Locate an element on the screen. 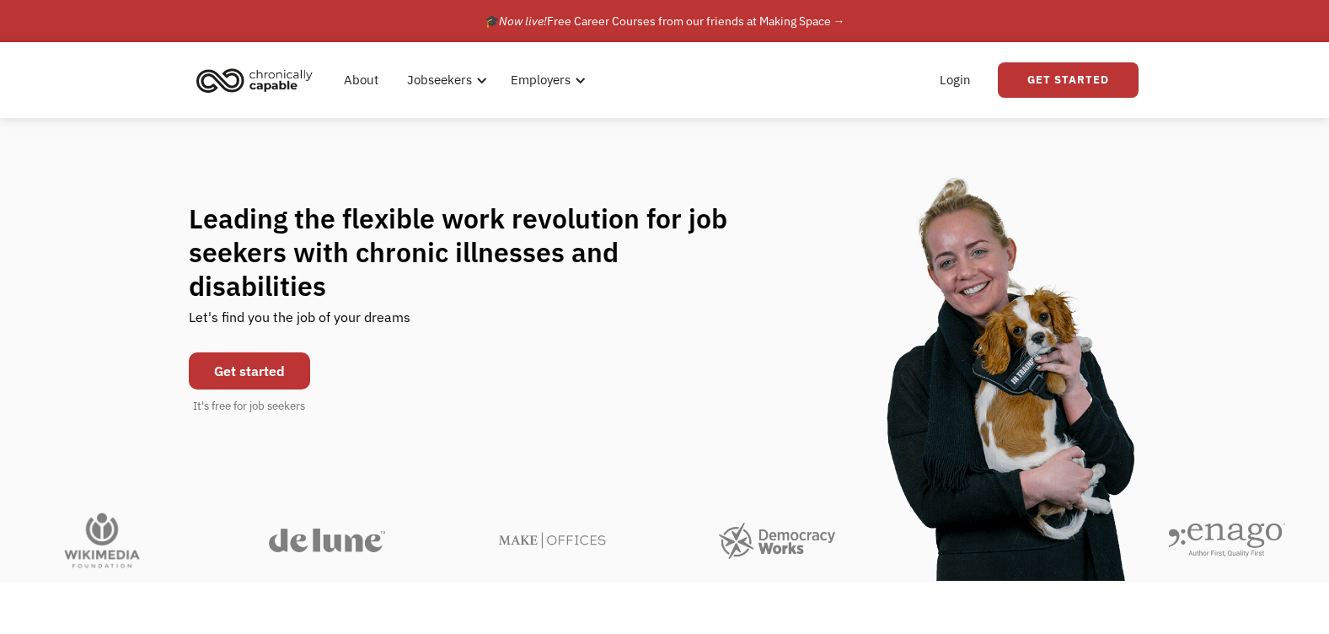 This screenshot has width=1329, height=634. a: home is located at coordinates (258, 80).